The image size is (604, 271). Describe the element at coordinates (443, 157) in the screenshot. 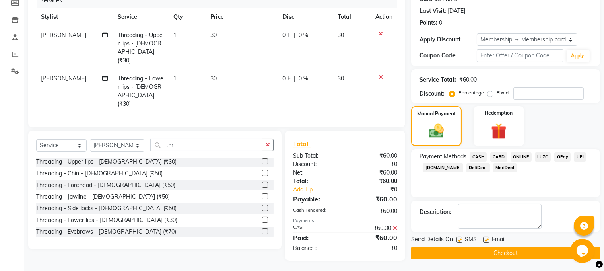

I see `span: Payment Methods` at that location.